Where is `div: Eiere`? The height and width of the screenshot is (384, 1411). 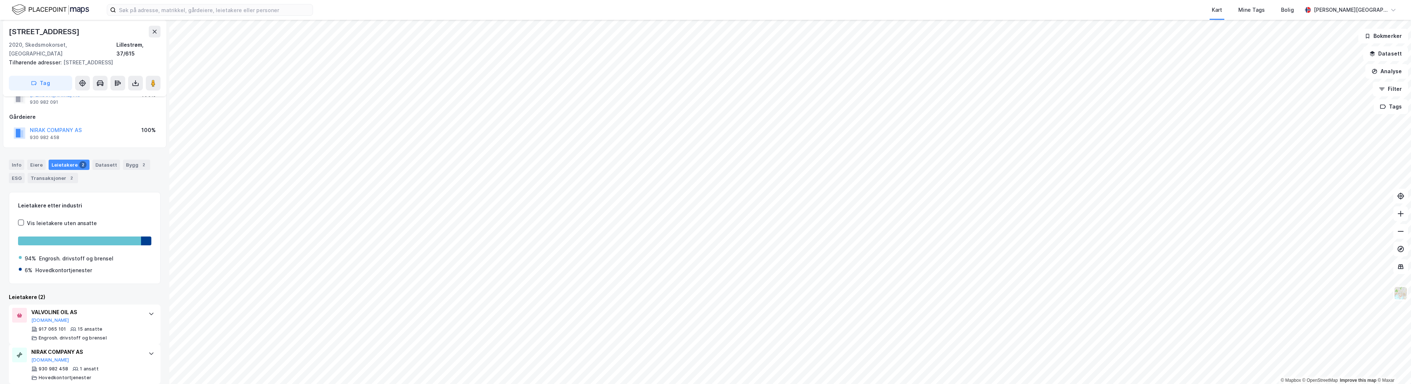
div: Eiere is located at coordinates (36, 165).